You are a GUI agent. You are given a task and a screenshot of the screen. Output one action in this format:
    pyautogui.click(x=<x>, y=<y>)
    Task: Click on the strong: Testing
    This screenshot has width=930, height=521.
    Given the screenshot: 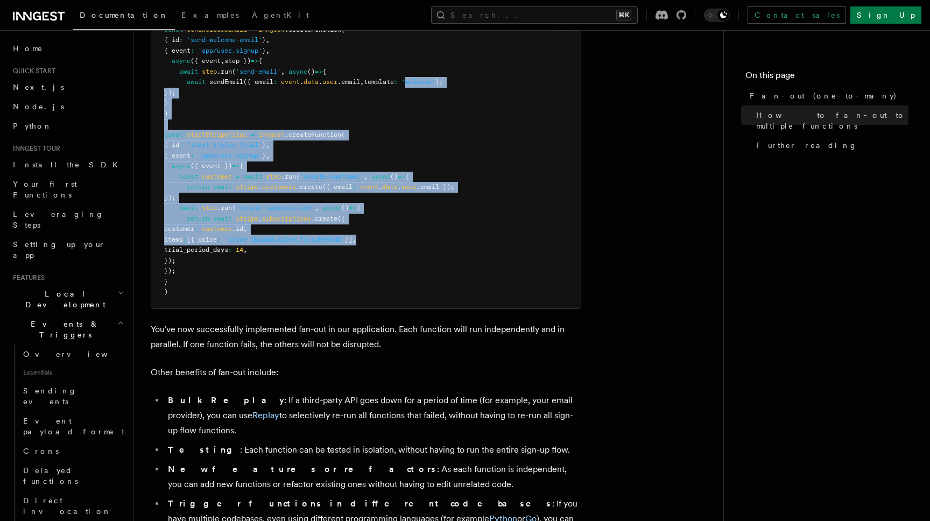 What is the action you would take?
    pyautogui.click(x=204, y=449)
    